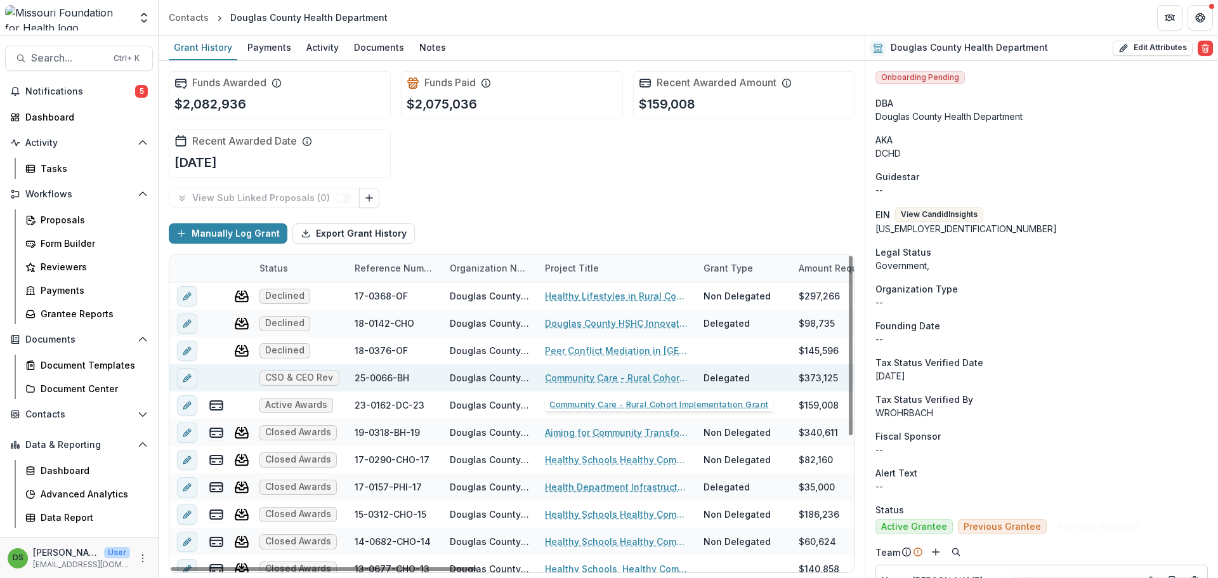 This screenshot has width=1218, height=578. What do you see at coordinates (490, 268) in the screenshot?
I see `div: Organization Name` at bounding box center [490, 268].